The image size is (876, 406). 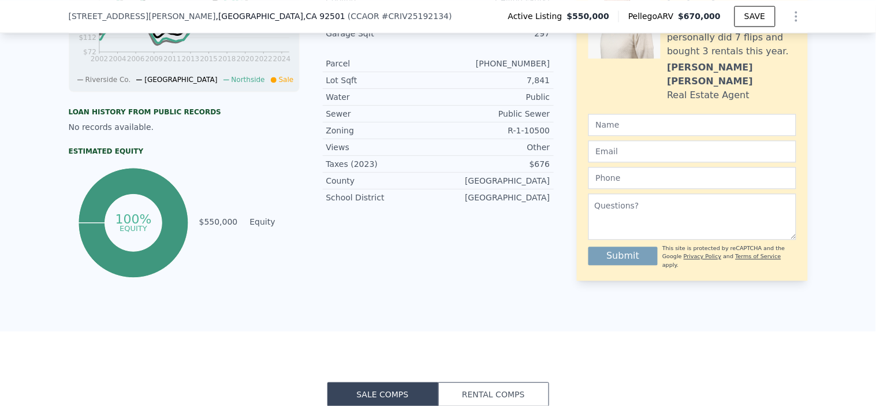 I want to click on span: , CA 92501, so click(x=324, y=16).